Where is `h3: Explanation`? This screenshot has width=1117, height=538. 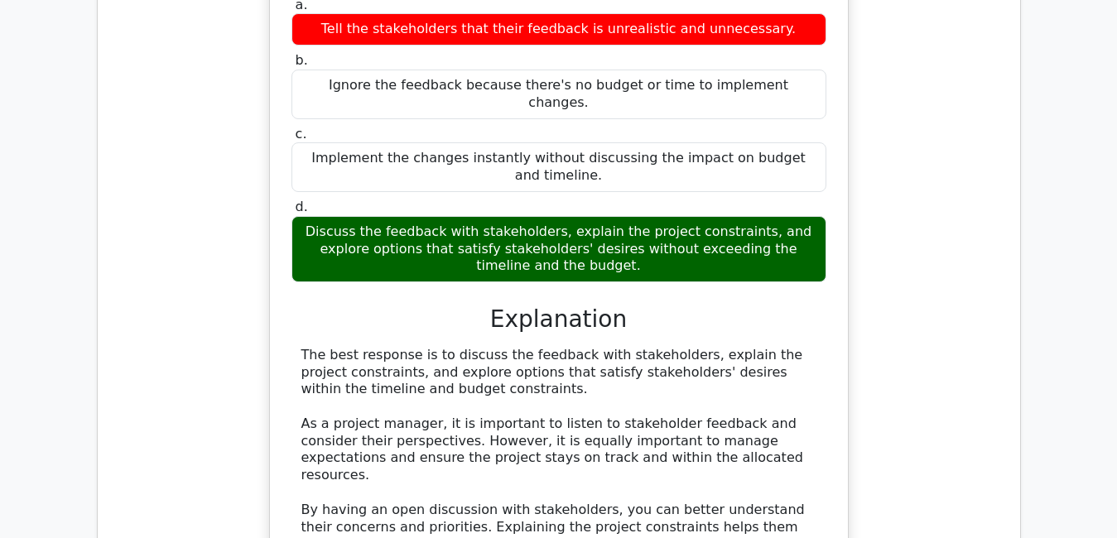 h3: Explanation is located at coordinates (559, 320).